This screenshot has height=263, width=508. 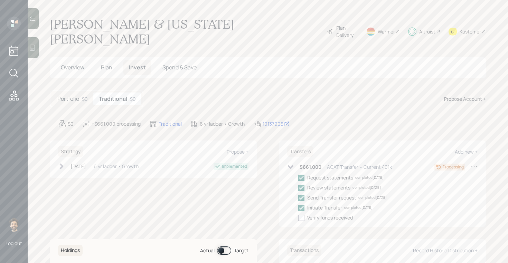 I want to click on h5: Traditional, so click(x=113, y=99).